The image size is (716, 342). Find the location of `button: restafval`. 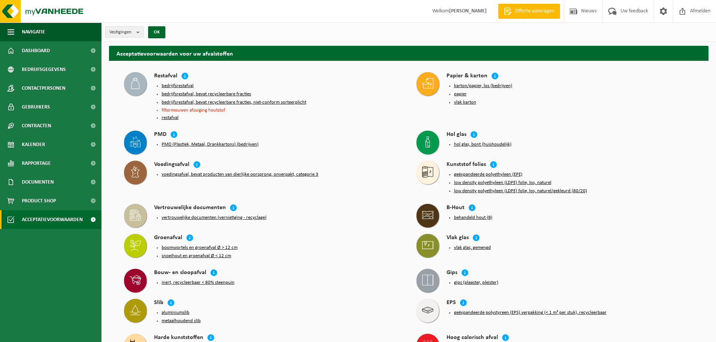

button: restafval is located at coordinates (170, 118).